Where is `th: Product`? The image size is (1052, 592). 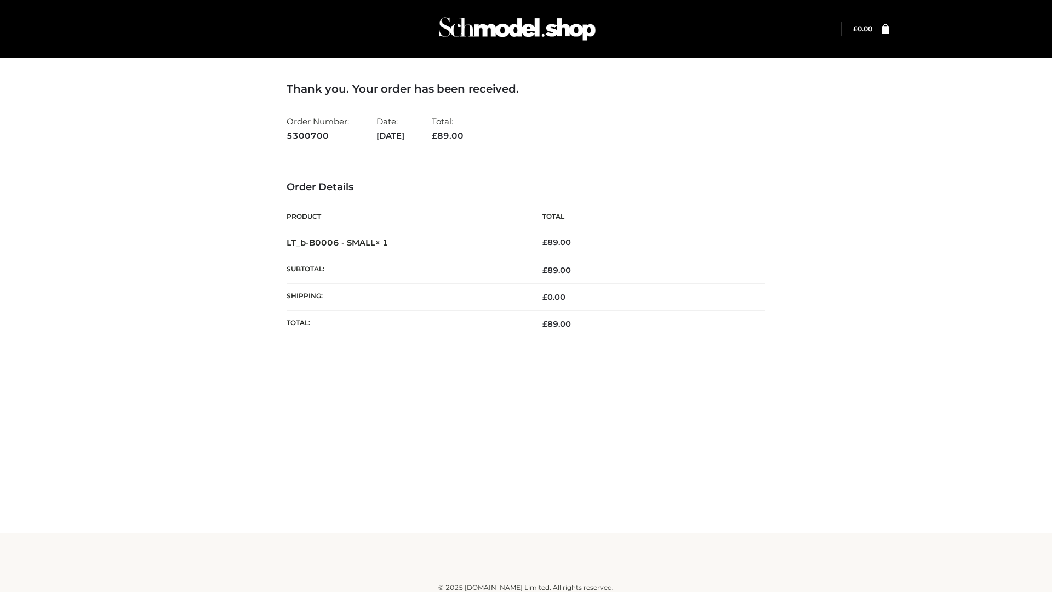 th: Product is located at coordinates (406, 217).